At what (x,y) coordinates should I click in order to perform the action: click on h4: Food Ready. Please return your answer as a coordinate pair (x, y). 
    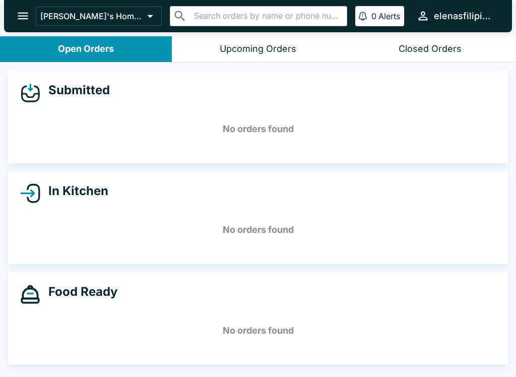
    Looking at the image, I should click on (79, 292).